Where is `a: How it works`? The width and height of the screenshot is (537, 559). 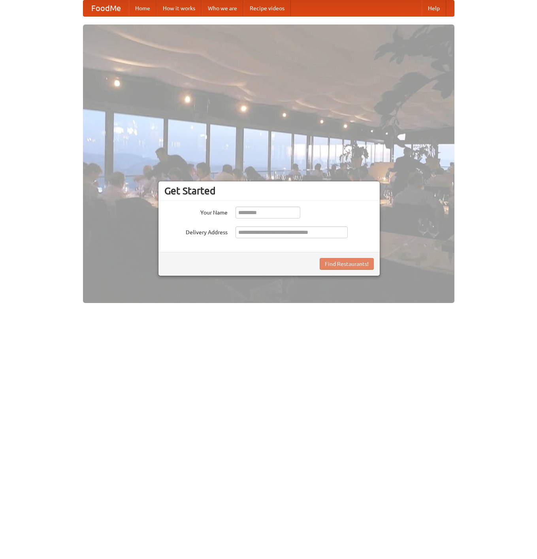
a: How it works is located at coordinates (179, 8).